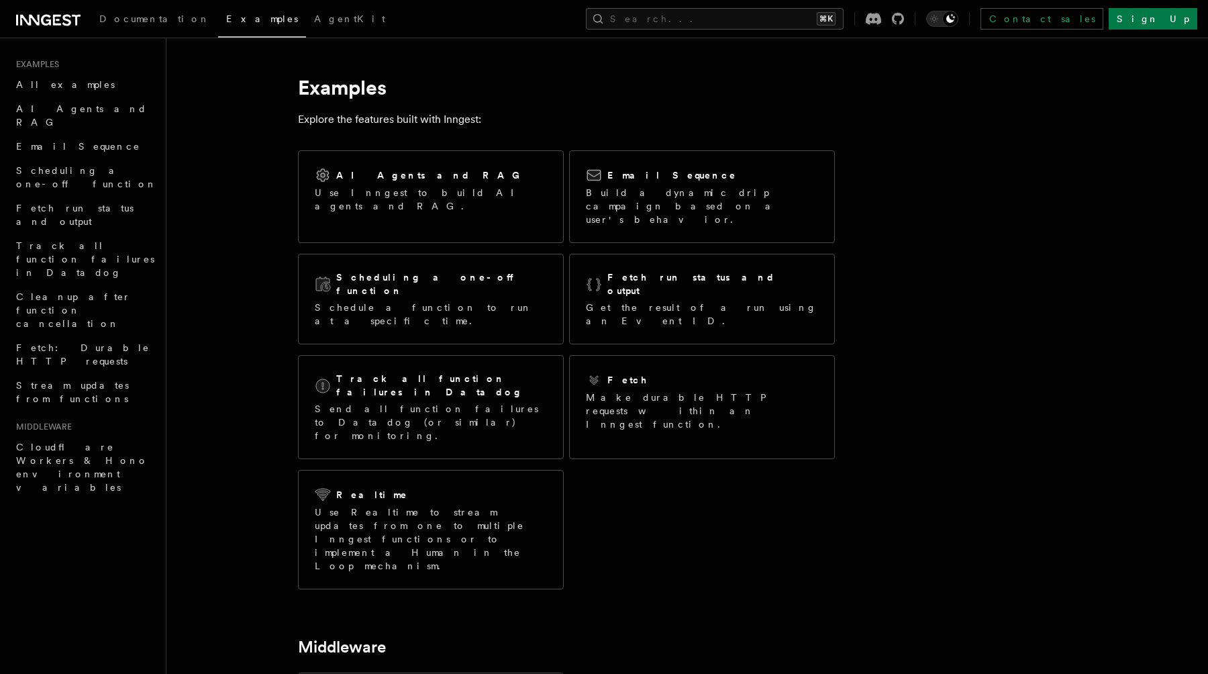 Image resolution: width=1208 pixels, height=674 pixels. What do you see at coordinates (442, 284) in the screenshot?
I see `h2: Scheduling a one-off function` at bounding box center [442, 284].